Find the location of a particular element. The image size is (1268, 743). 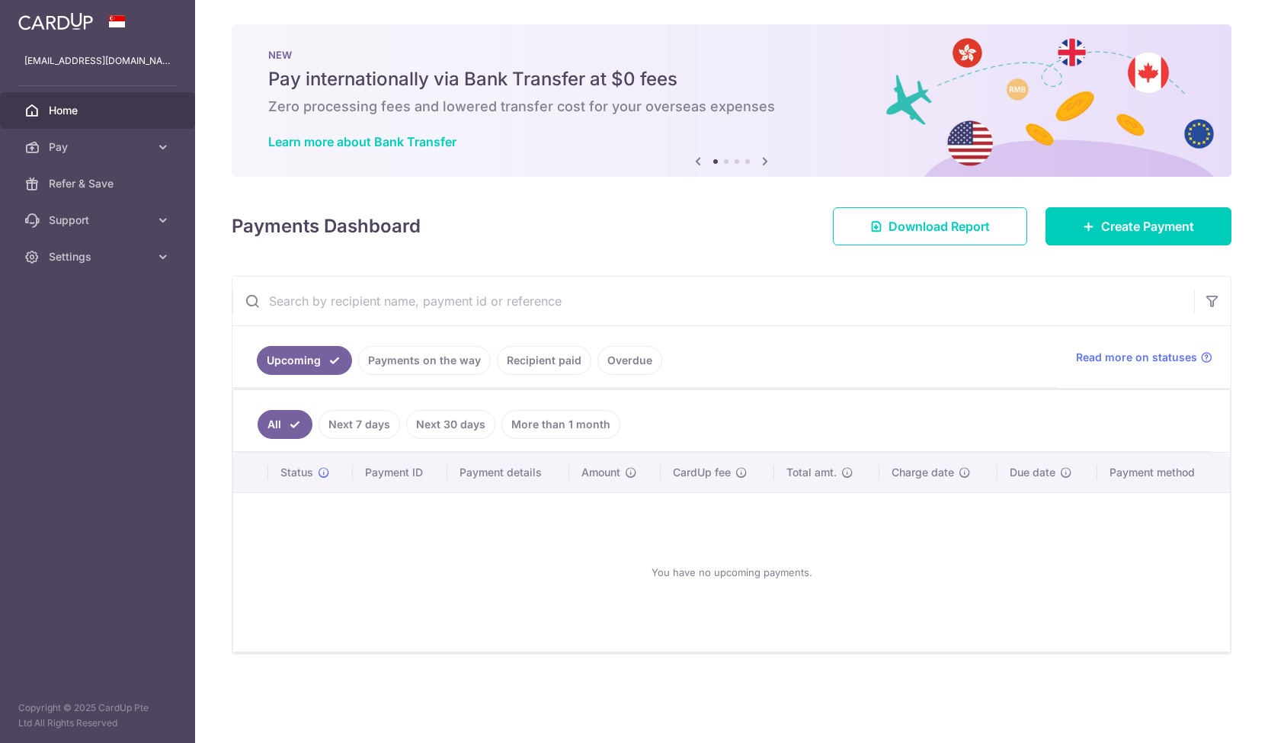

a: Recipient paid is located at coordinates (544, 360).